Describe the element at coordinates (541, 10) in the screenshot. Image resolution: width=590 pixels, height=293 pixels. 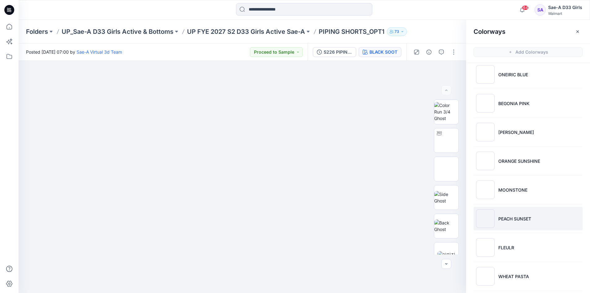
I see `div: SA` at that location.